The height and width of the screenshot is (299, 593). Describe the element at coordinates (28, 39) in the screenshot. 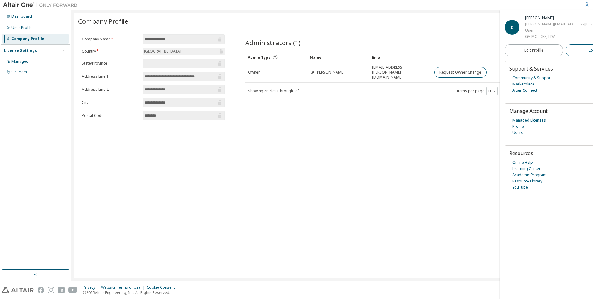

I see `div: Company Profile` at that location.